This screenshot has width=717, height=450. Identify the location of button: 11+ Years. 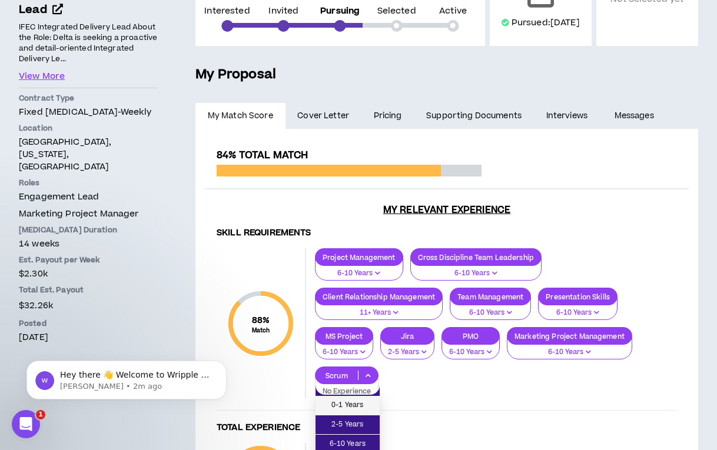
(378, 309).